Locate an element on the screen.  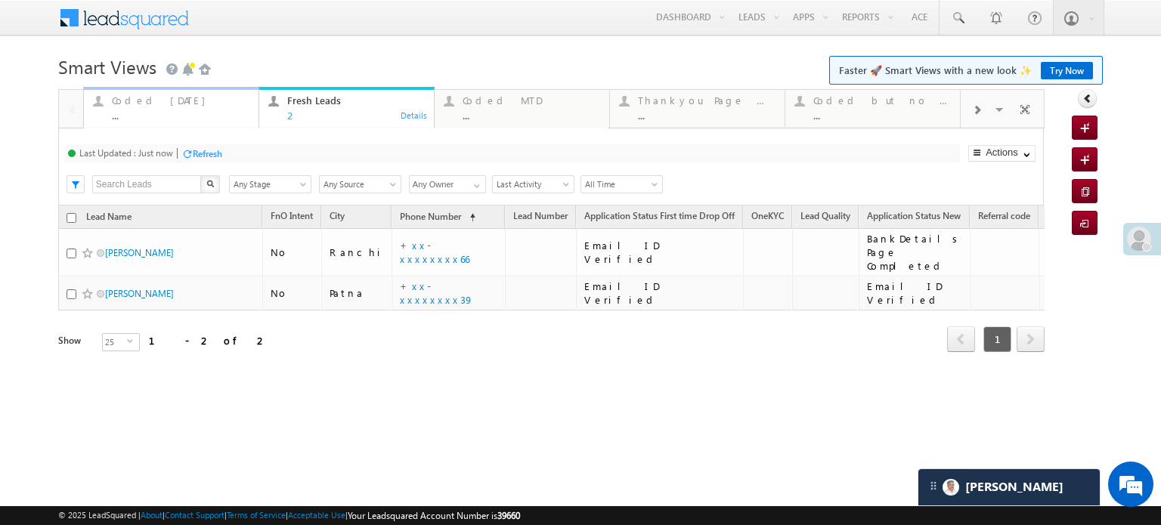
span: Application Status New is located at coordinates (914, 215).